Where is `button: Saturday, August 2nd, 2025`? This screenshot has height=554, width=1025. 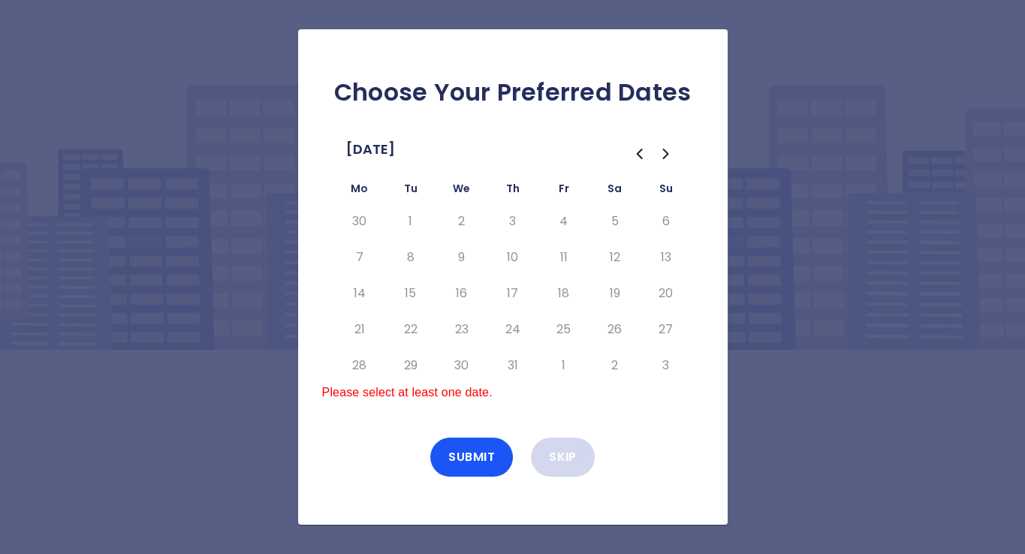
button: Saturday, August 2nd, 2025 is located at coordinates (615, 366).